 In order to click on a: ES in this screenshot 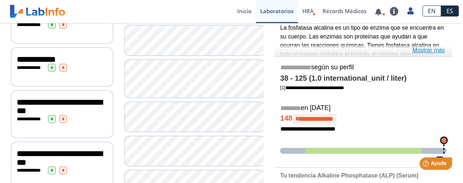, I will do `click(450, 11)`.